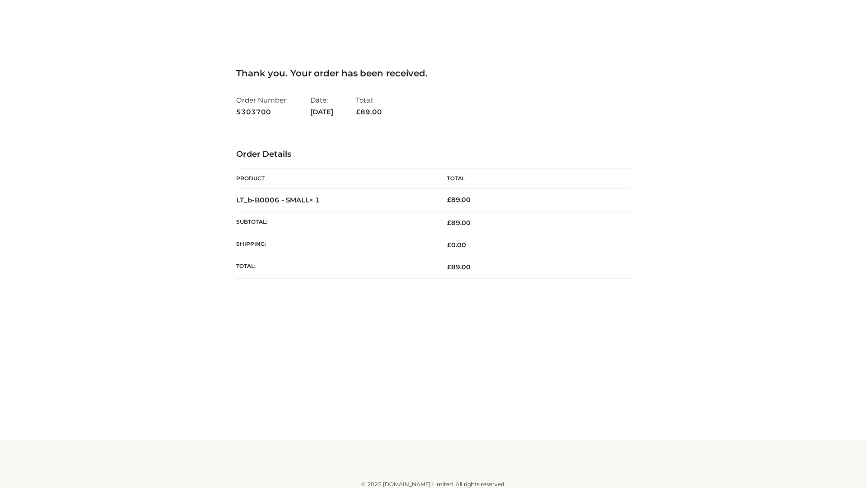 This screenshot has width=867, height=488. Describe the element at coordinates (433, 73) in the screenshot. I see `h3: Thank you. Your order has been received.` at that location.